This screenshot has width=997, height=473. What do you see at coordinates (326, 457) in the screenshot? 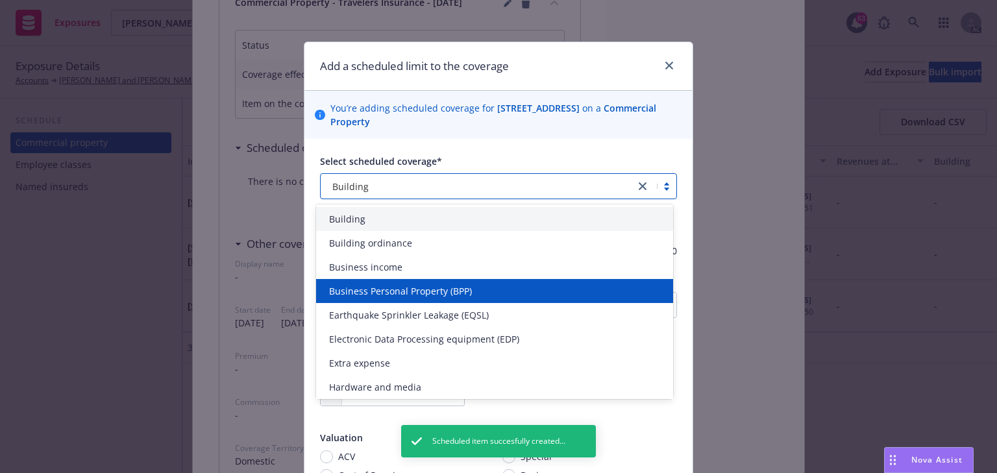
I see `input: ACV` at bounding box center [326, 457].